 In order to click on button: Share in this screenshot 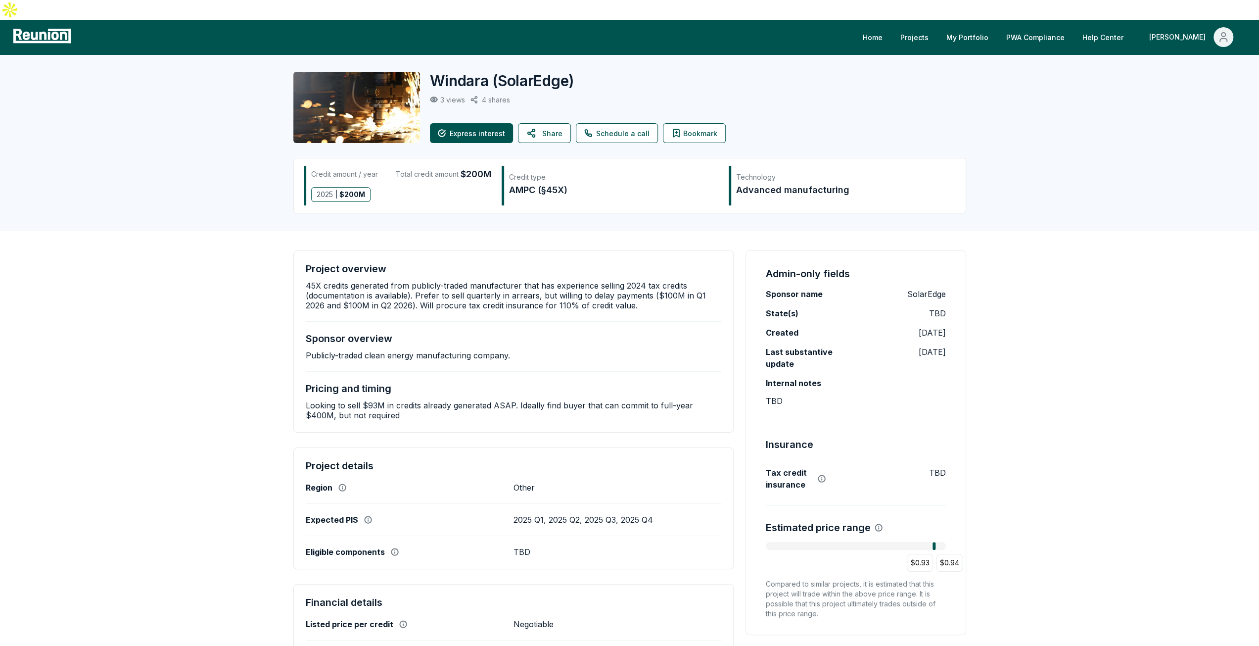, I will do `click(544, 133)`.